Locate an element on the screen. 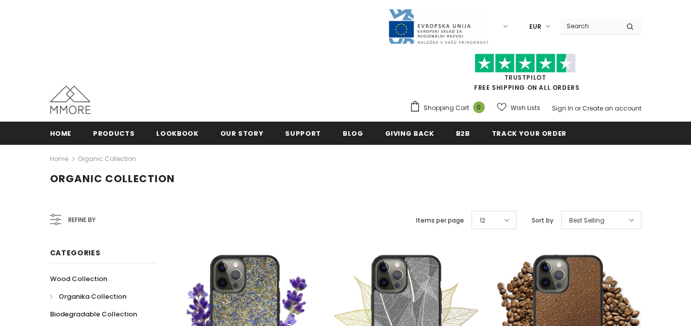  a: Our Story is located at coordinates (242, 133).